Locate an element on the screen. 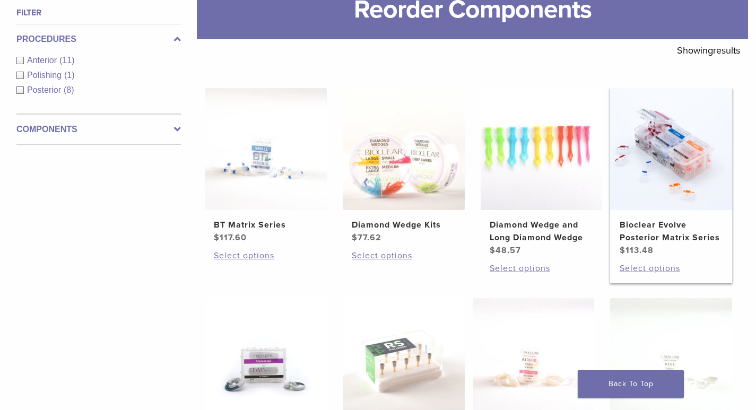  p: Showing results is located at coordinates (708, 50).